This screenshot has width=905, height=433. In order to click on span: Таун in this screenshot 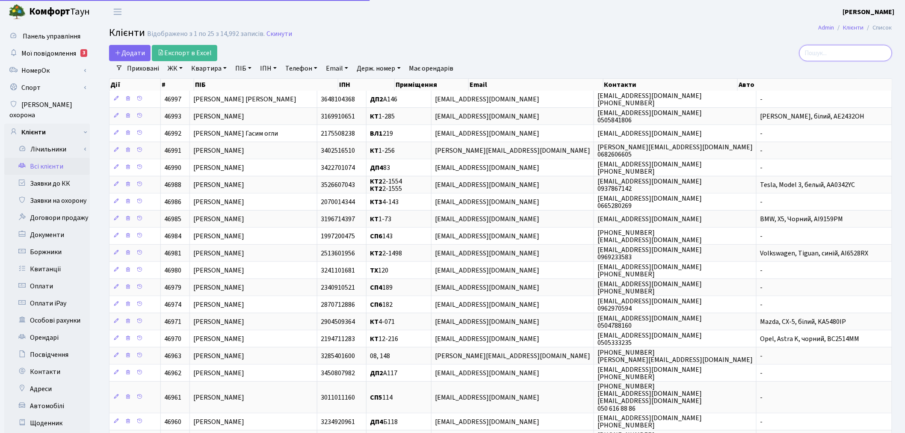, I will do `click(59, 12)`.